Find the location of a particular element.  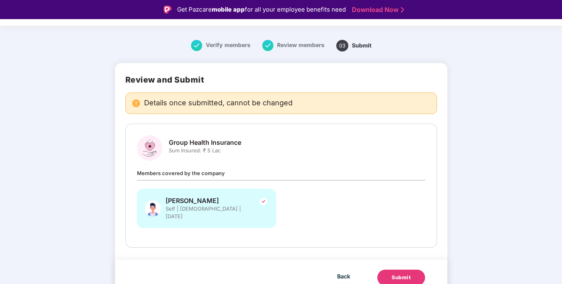

div: Submit is located at coordinates (402, 277).